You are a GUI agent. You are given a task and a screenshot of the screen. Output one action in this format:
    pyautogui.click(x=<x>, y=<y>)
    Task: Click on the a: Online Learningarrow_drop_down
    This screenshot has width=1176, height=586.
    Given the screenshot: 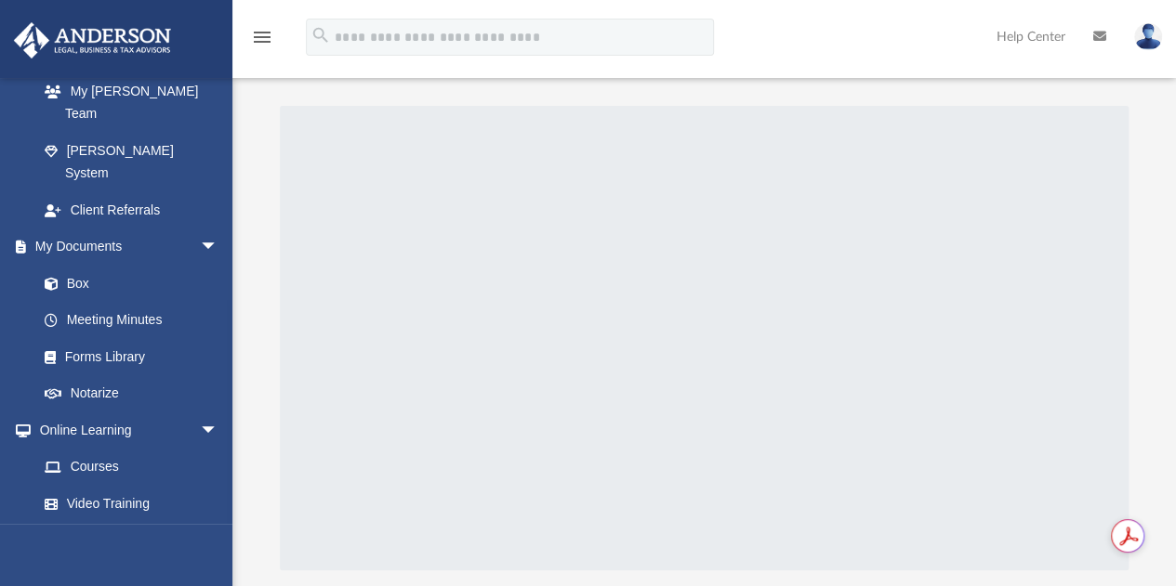 What is the action you would take?
    pyautogui.click(x=125, y=430)
    